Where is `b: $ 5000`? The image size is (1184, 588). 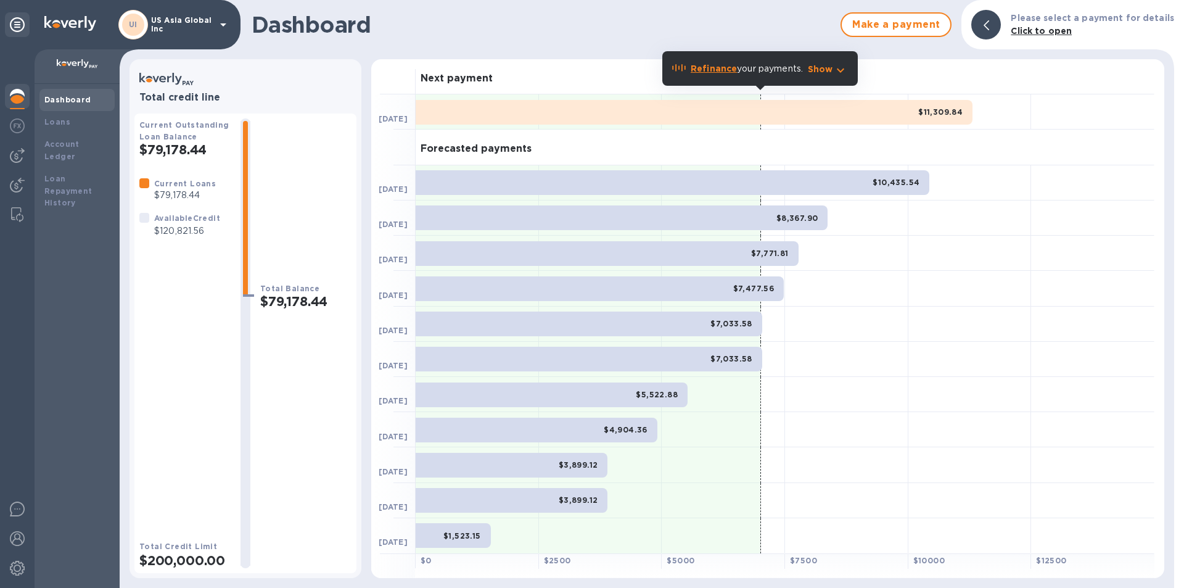 b: $ 5000 is located at coordinates (680, 560).